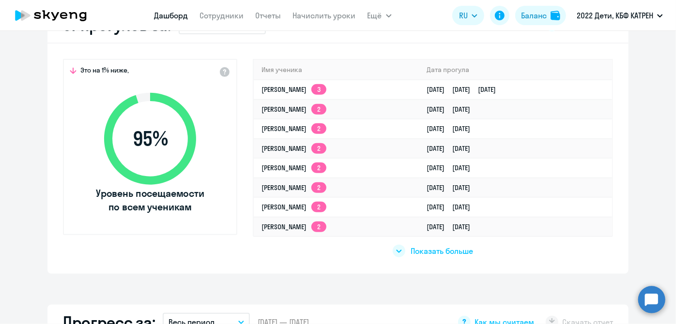 This screenshot has width=676, height=324. Describe the element at coordinates (515, 70) in the screenshot. I see `th: Дата прогула` at that location.